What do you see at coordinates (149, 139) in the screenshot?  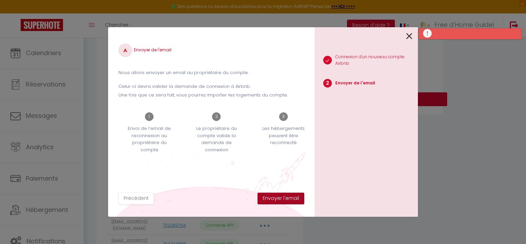 I see `p: Envoi de l’email de reconnexion au propriétaire du compte` at bounding box center [149, 139].